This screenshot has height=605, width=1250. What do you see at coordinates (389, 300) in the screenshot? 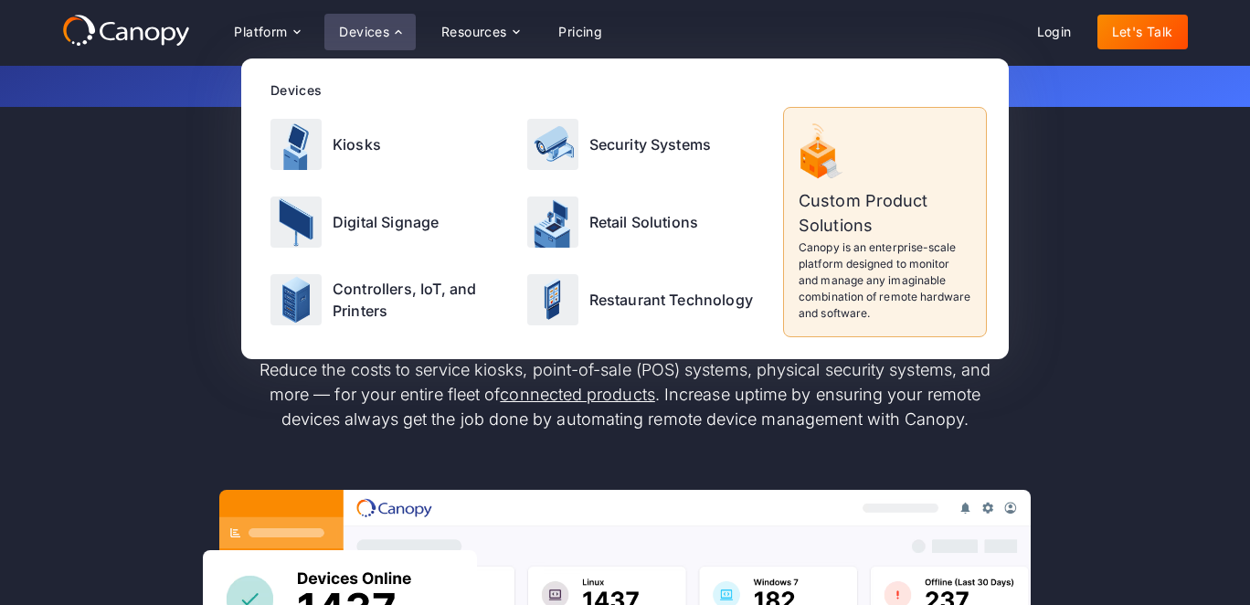
I see `a: Controllers, IoT, and Printers` at bounding box center [389, 300].